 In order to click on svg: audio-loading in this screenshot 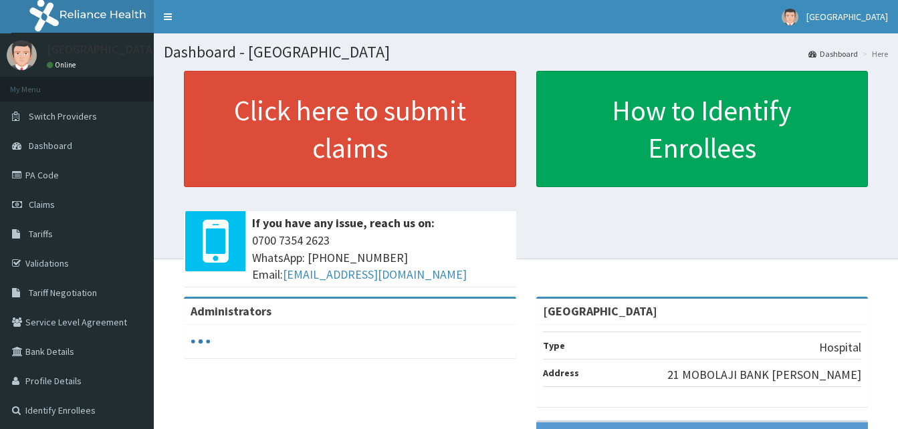, I will do `click(201, 342)`.